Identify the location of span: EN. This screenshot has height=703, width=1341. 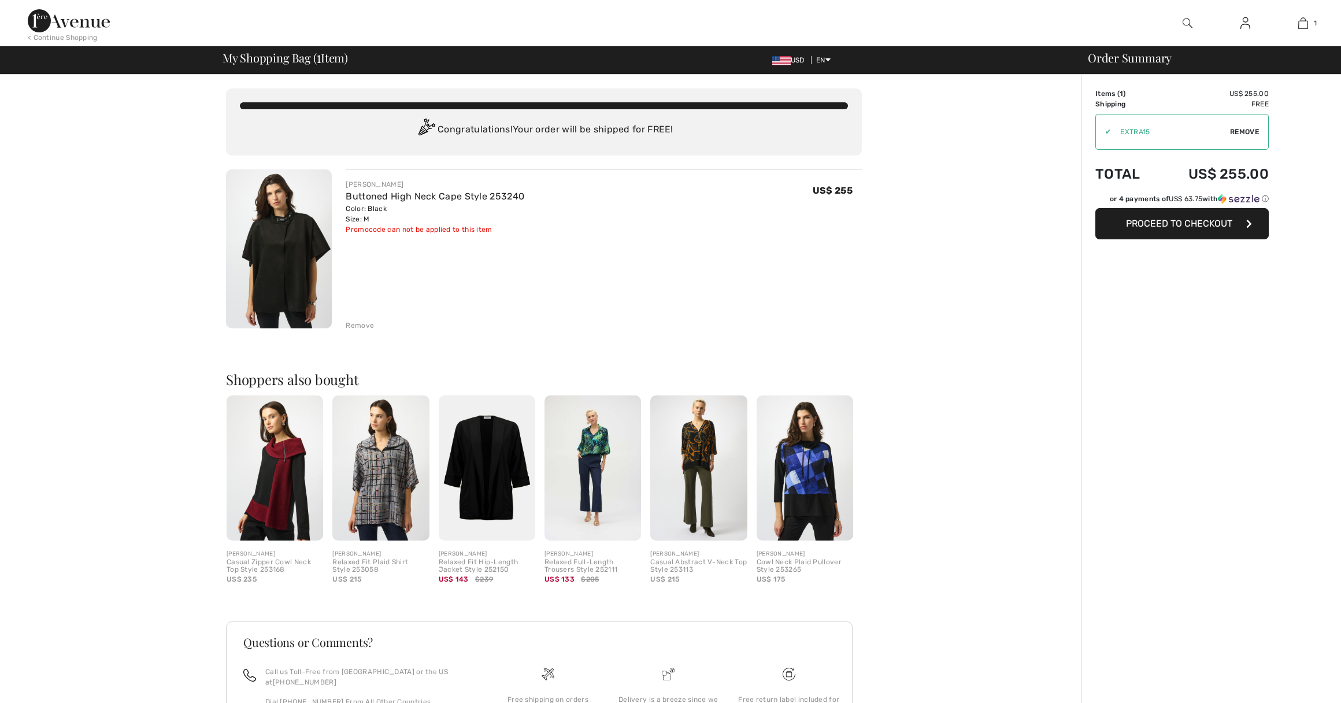
(823, 60).